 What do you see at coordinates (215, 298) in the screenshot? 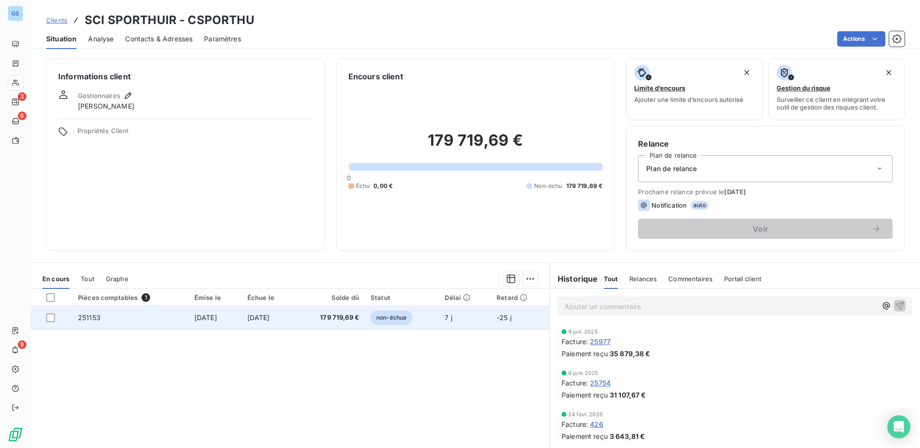
I see `div: Émise le` at bounding box center [215, 298].